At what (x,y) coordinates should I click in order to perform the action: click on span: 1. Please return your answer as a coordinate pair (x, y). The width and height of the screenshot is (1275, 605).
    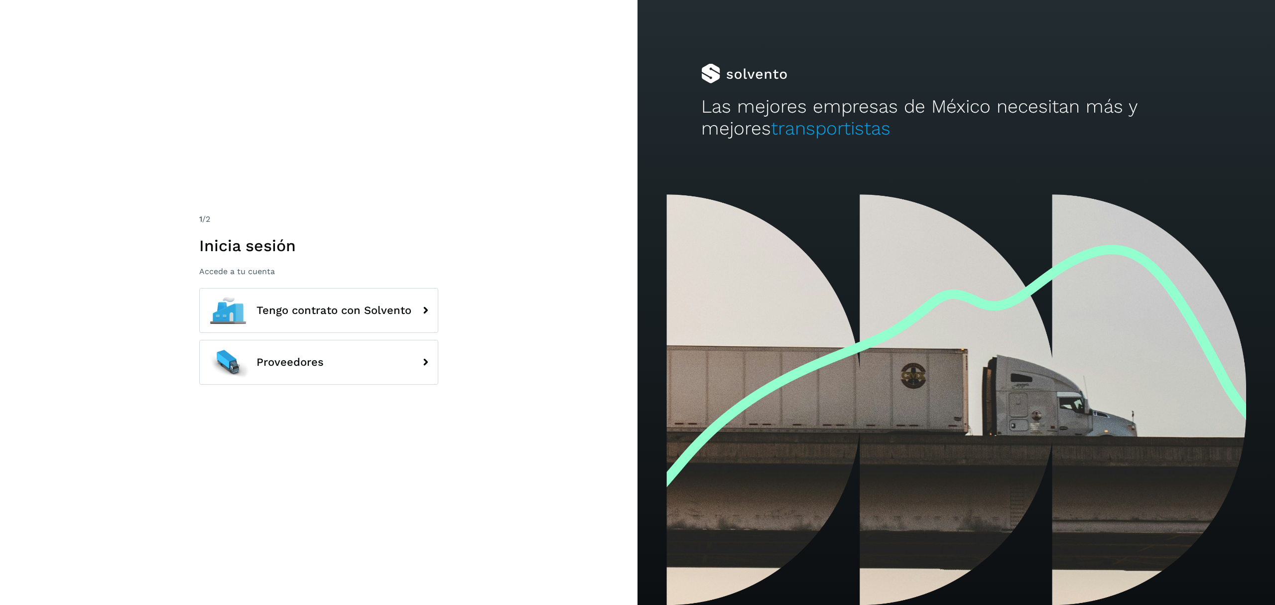
    Looking at the image, I should click on (201, 219).